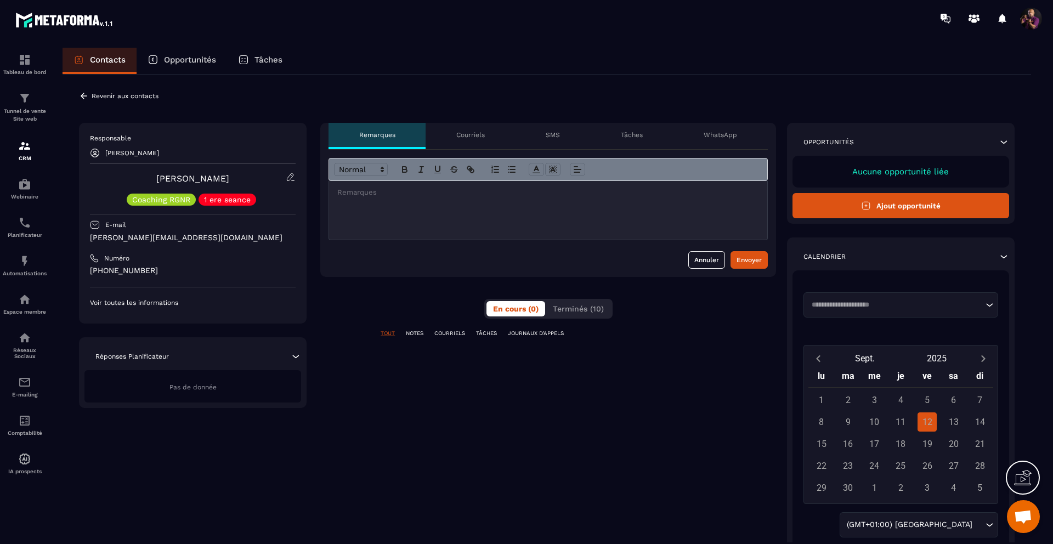 The width and height of the screenshot is (1053, 544). What do you see at coordinates (900, 443) in the screenshot?
I see `div: 18` at bounding box center [900, 443].